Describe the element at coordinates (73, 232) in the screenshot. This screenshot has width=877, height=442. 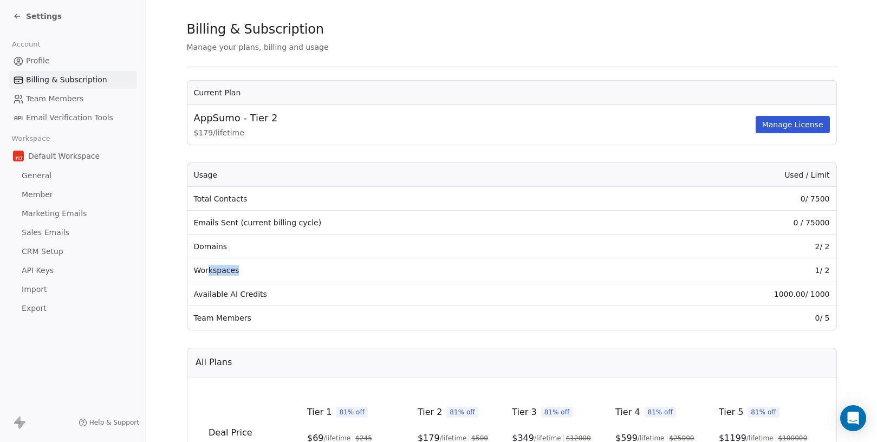
I see `a: Sales Emails` at that location.